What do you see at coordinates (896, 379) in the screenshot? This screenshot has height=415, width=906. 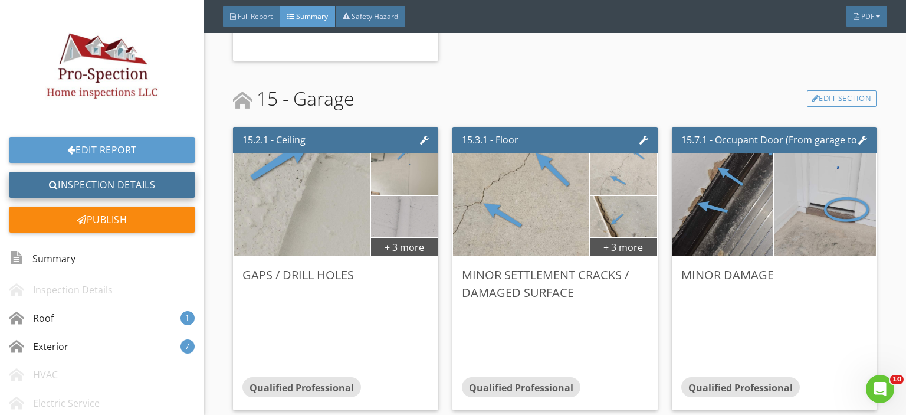 I see `span: 10` at bounding box center [896, 379].